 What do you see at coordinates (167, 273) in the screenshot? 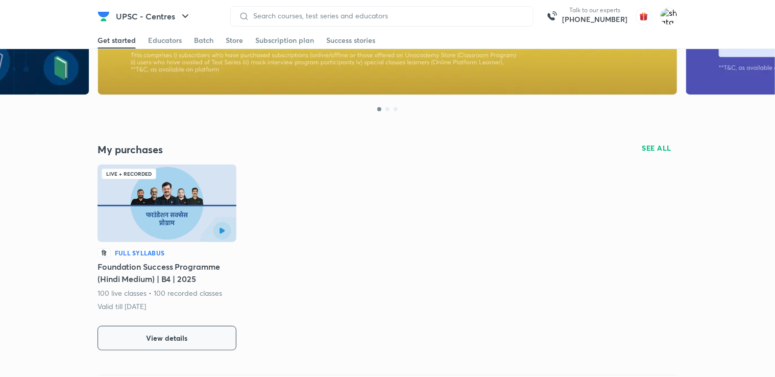
I see `h5: Foundation Success Programme (Hindi Medium) | B4 | 2025` at bounding box center [167, 273].